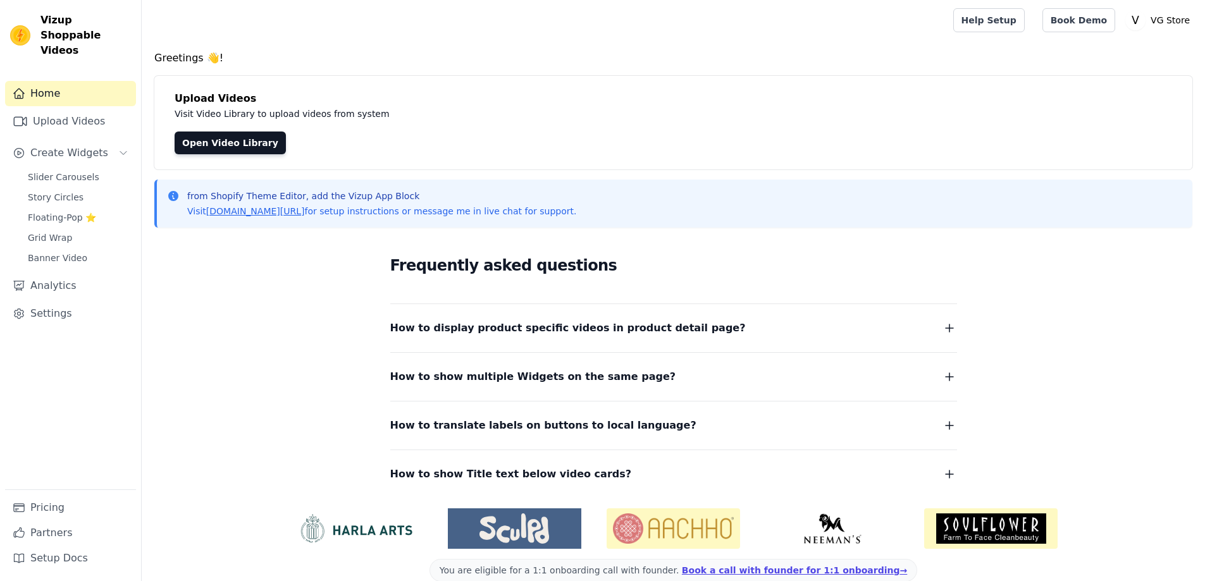 The image size is (1205, 581). I want to click on button: V VG Store, so click(1160, 20).